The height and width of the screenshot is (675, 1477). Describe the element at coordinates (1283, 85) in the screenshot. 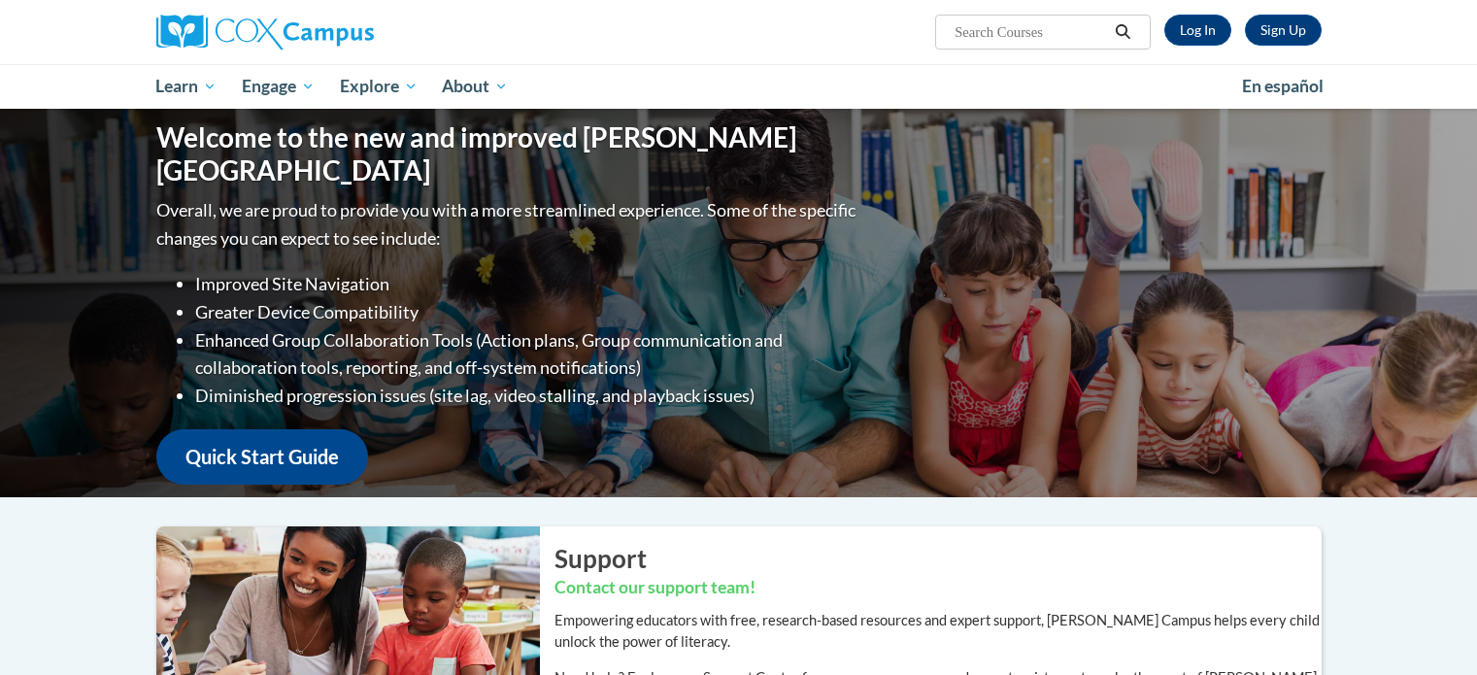

I see `span: En español` at that location.